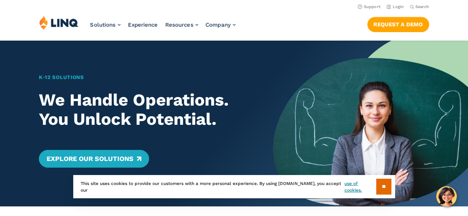 Image resolution: width=468 pixels, height=216 pixels. Describe the element at coordinates (218, 25) in the screenshot. I see `span: Company` at that location.